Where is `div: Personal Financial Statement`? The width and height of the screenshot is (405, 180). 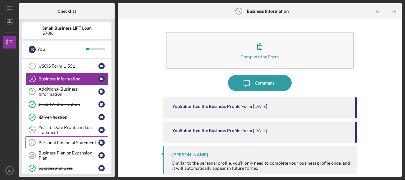 div: Personal Financial Statement is located at coordinates (68, 142).